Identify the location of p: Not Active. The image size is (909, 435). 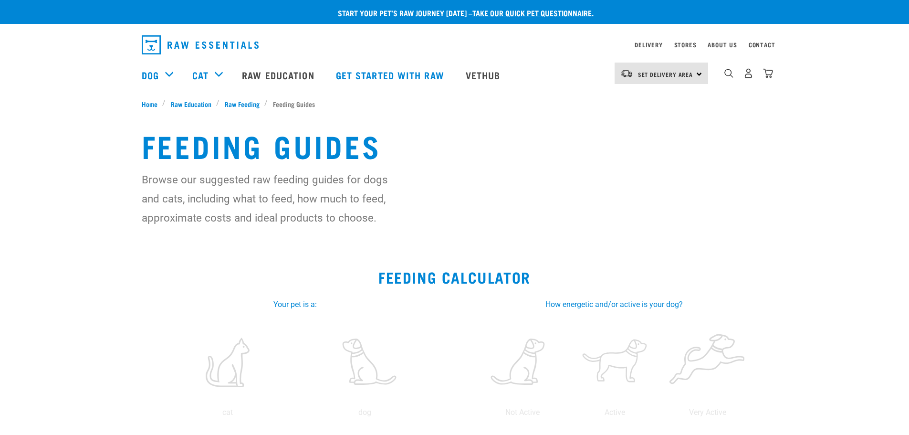
(523, 412).